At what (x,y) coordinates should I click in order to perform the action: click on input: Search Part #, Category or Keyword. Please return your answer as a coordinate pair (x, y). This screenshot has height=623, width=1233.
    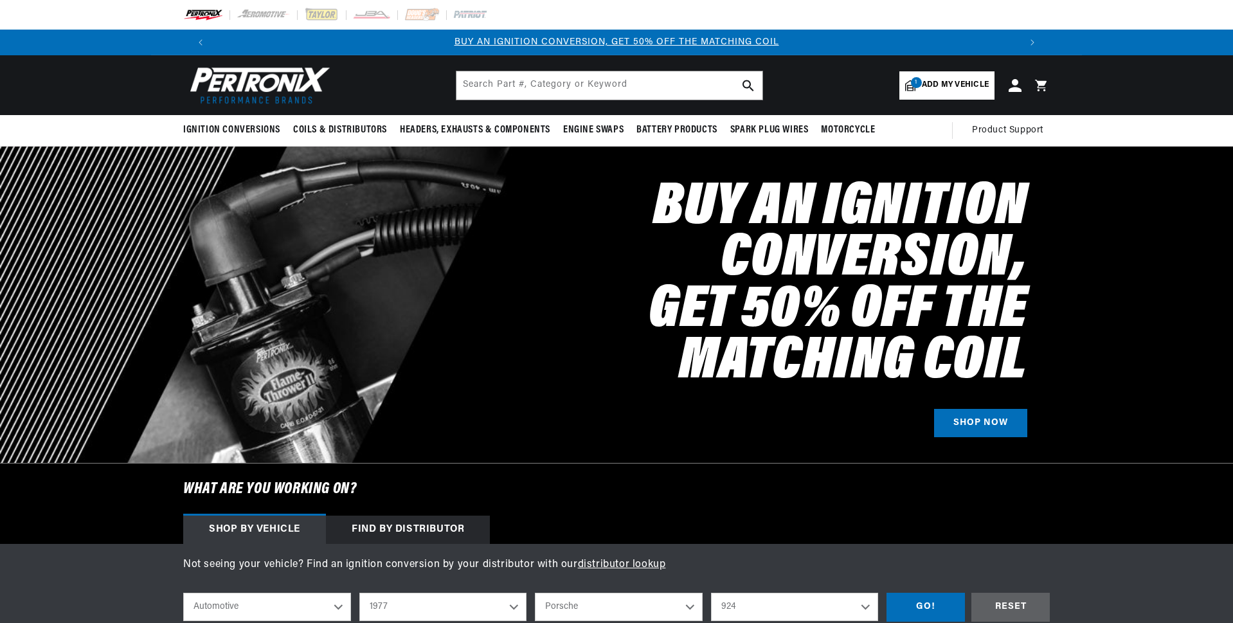
    Looking at the image, I should click on (610, 86).